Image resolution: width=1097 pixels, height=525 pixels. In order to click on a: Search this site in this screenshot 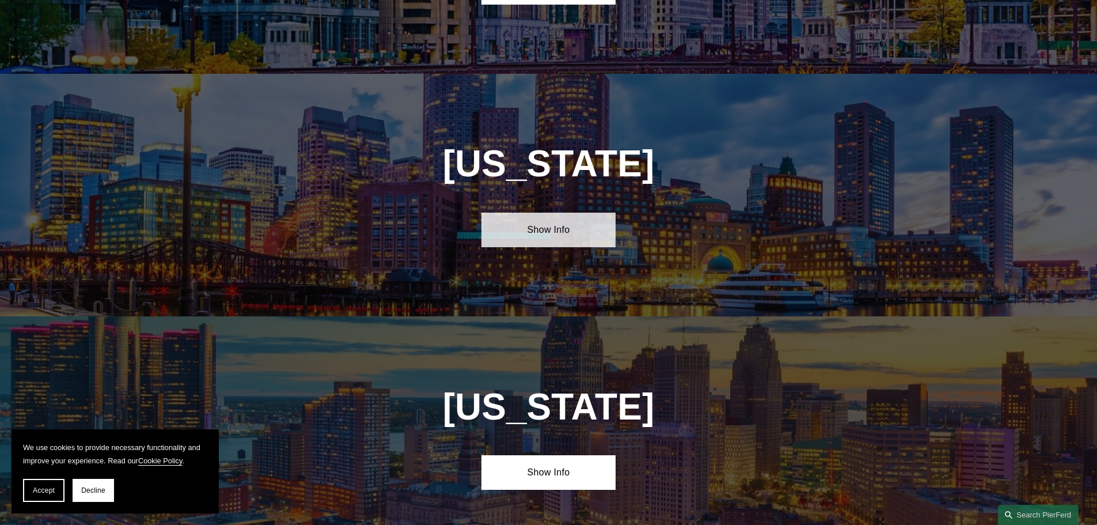, I will do `click(1038, 514)`.